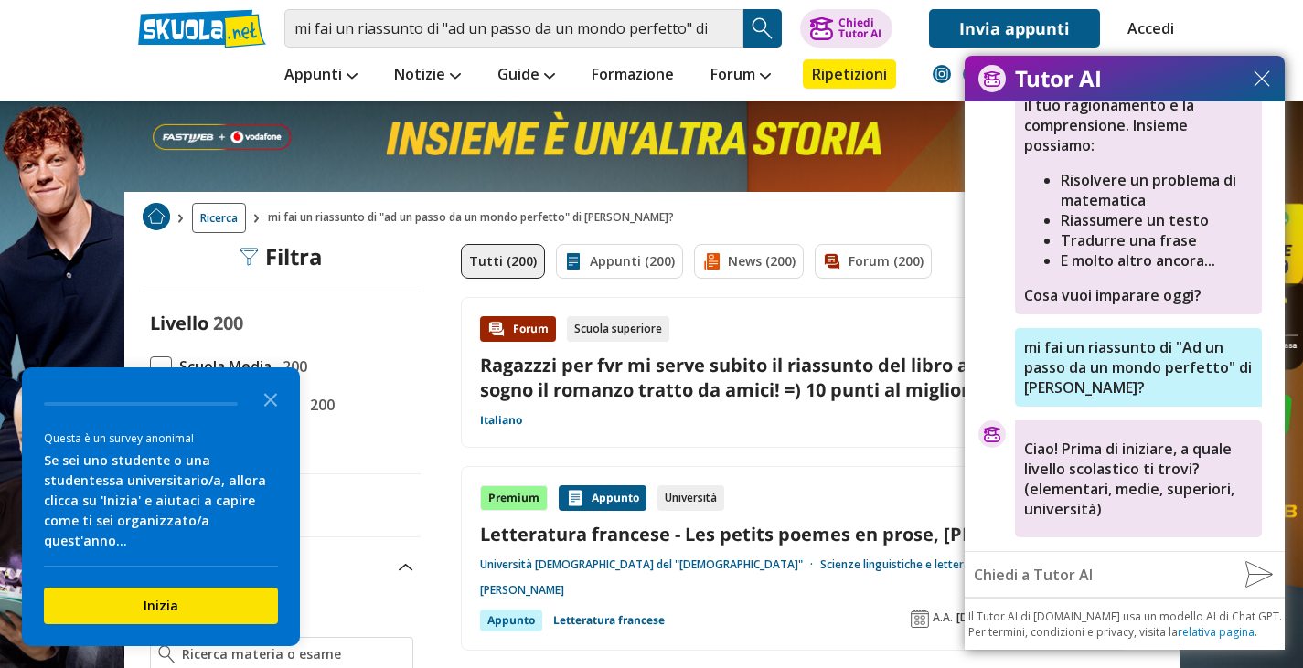 This screenshot has height=668, width=1303. Describe the element at coordinates (619, 262) in the screenshot. I see `a: Appunti (200)` at that location.